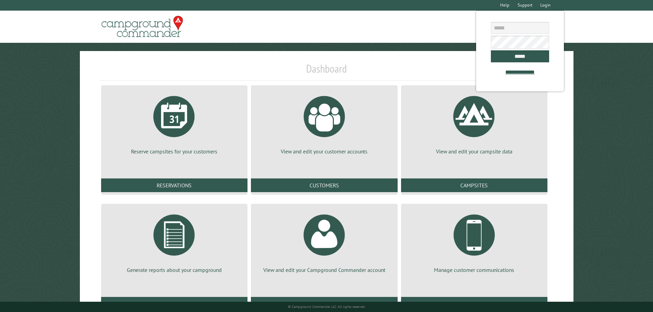  Describe the element at coordinates (174, 304) in the screenshot. I see `a: Reports` at that location.